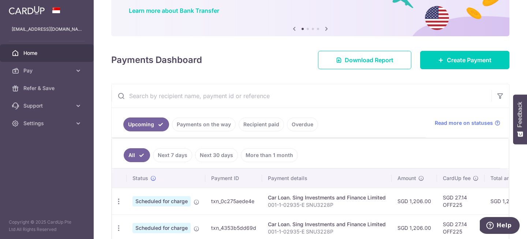 This screenshot has width=527, height=239. I want to click on span: Settings, so click(48, 123).